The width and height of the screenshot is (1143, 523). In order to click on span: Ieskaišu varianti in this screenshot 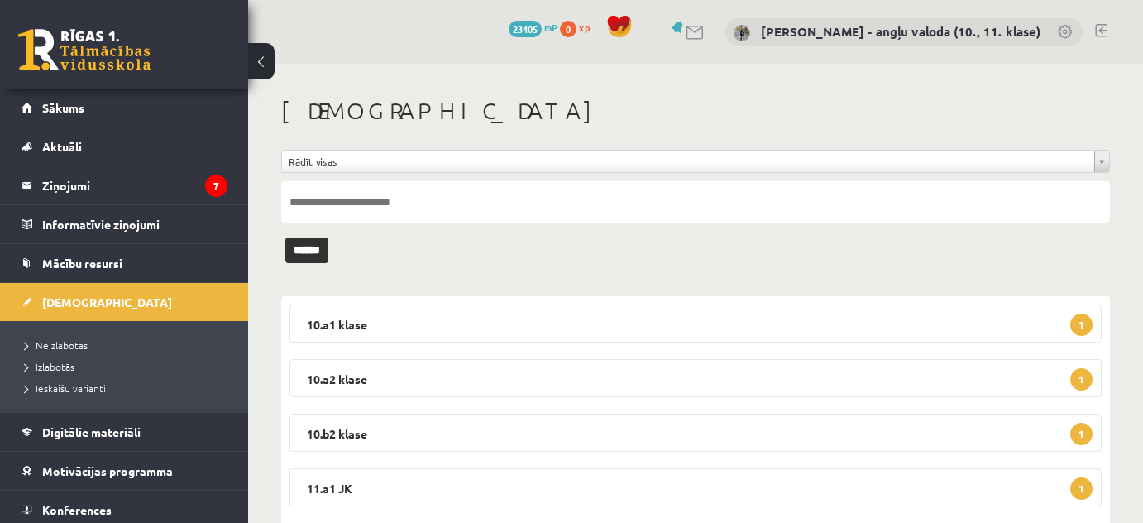, I will do `click(65, 388)`.